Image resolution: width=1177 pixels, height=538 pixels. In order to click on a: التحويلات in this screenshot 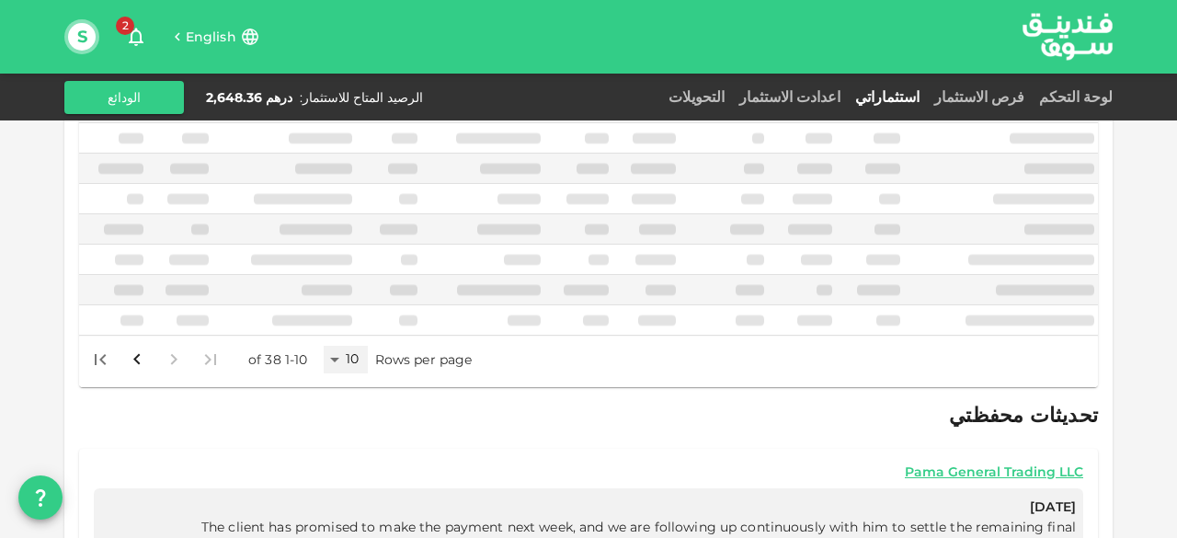, I will do `click(696, 97)`.